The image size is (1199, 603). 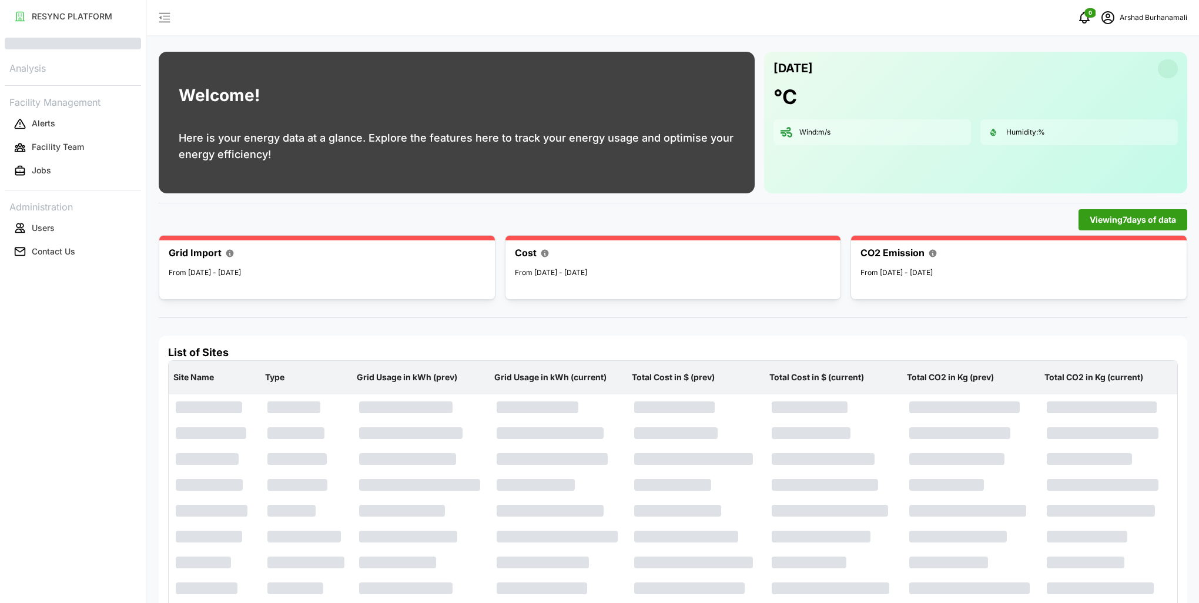 I want to click on button: Contact Us, so click(x=73, y=251).